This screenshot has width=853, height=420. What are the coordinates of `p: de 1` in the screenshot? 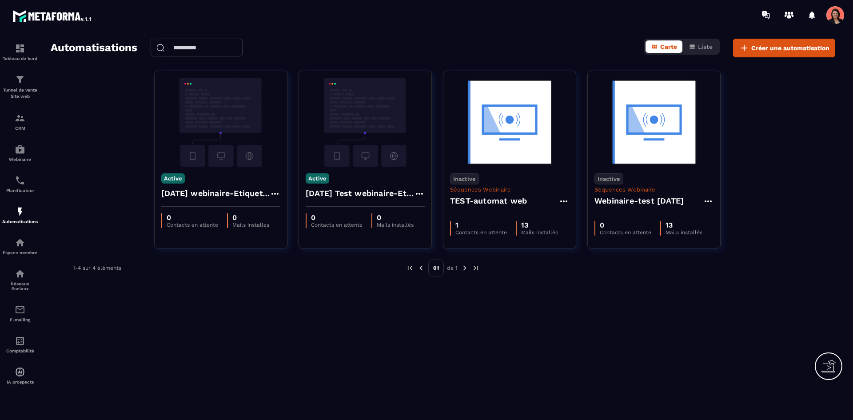 It's located at (452, 268).